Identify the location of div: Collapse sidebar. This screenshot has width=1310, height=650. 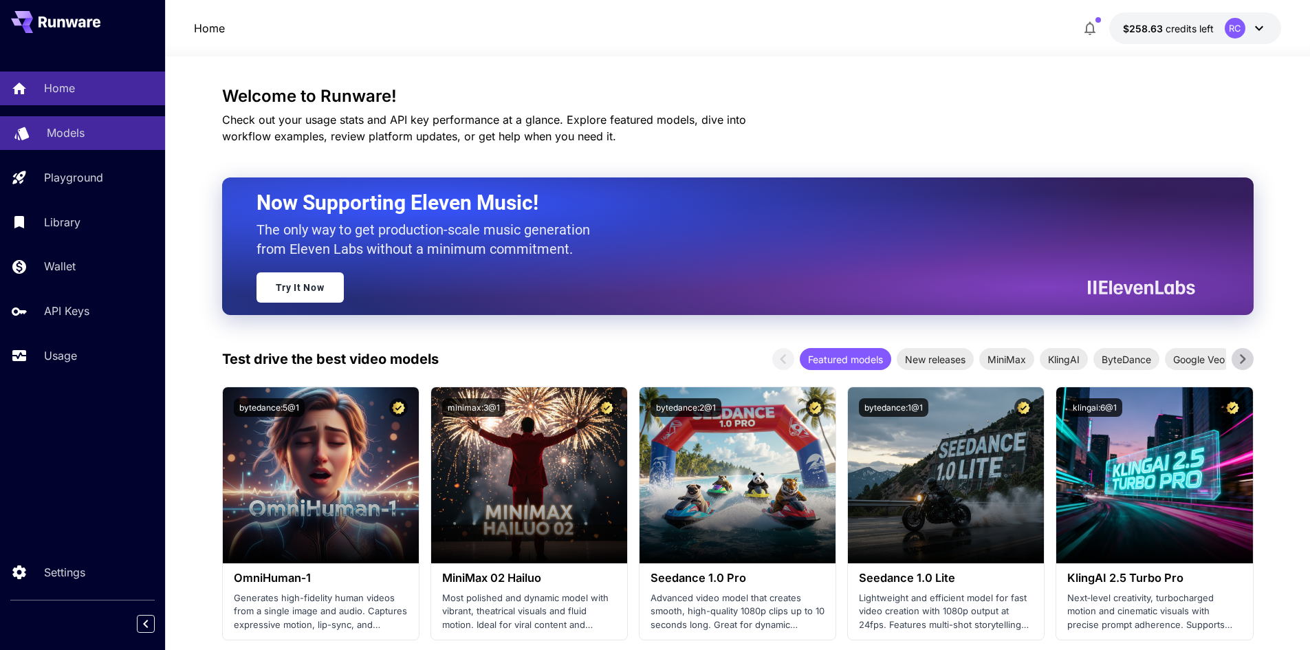
(156, 624).